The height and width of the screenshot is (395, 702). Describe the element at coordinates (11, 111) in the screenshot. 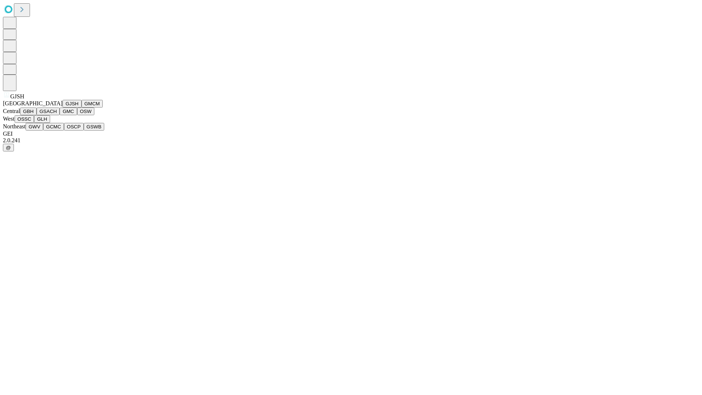

I see `span: Central` at that location.